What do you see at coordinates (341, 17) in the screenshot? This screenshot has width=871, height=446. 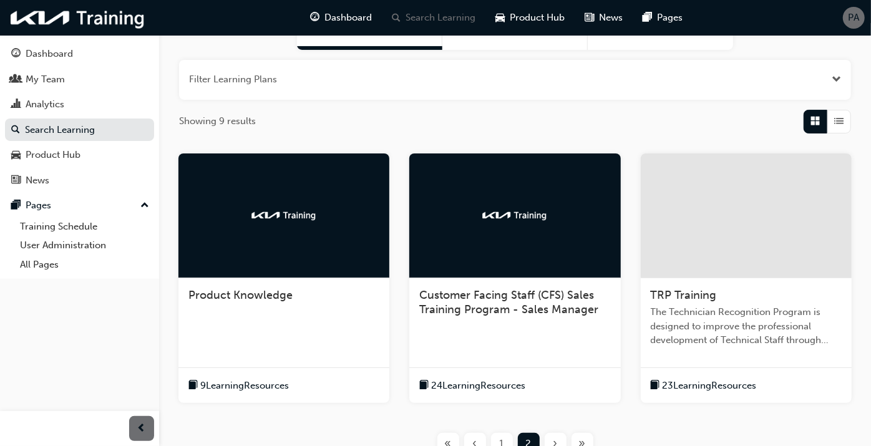 I see `a: guage-iconDashboard` at bounding box center [341, 17].